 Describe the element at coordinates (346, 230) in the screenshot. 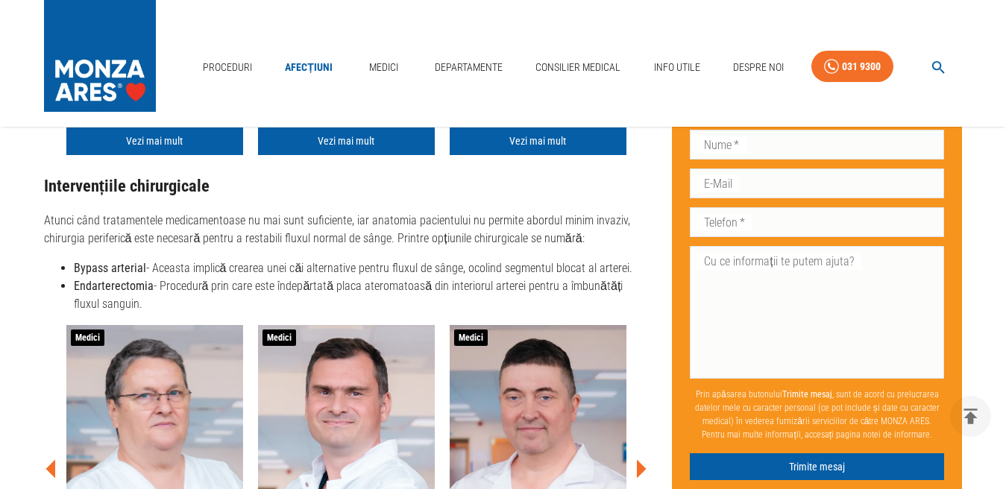

I see `p: Atunci când tratamentele medicamentoase nu mai sunt suficiente, iar anatomia pacientului nu permi...` at that location.